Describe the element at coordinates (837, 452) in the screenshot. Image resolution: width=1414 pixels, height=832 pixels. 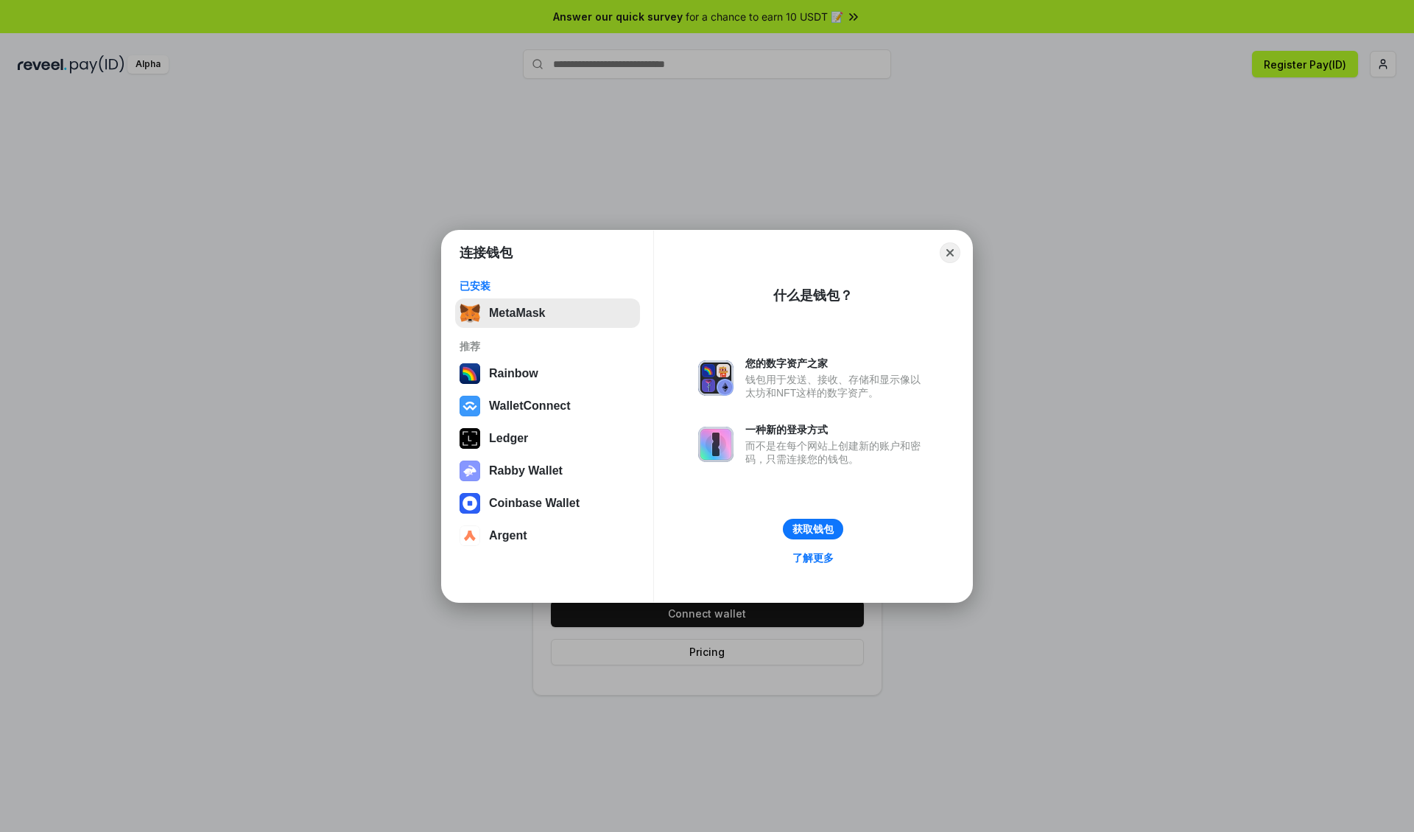
I see `div: 而不是在每个网站上创建新的账户和密码，只需连接您的钱包。` at that location.